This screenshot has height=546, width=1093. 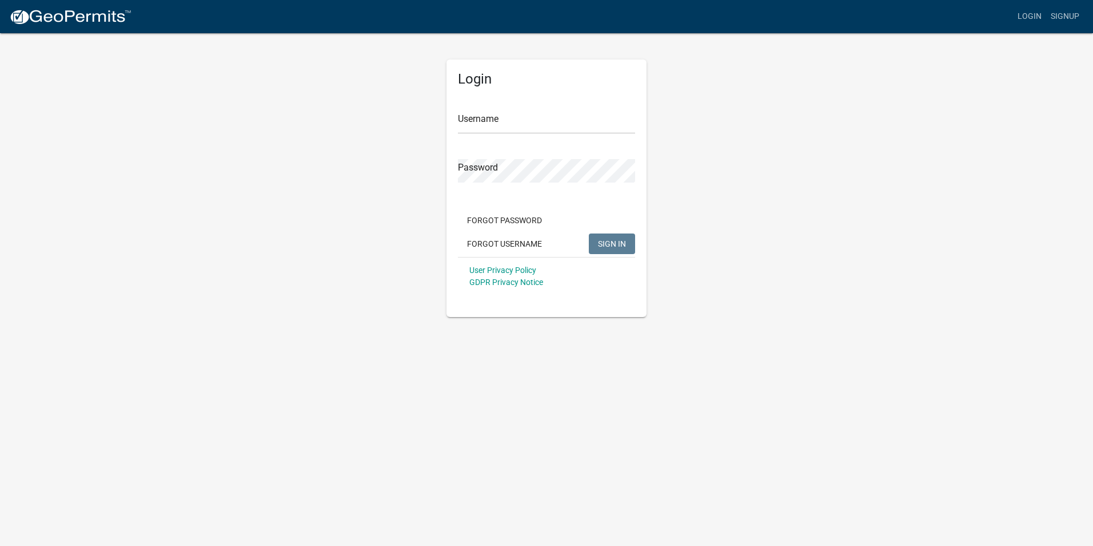 What do you see at coordinates (503, 270) in the screenshot?
I see `a: User Privacy Policy` at bounding box center [503, 270].